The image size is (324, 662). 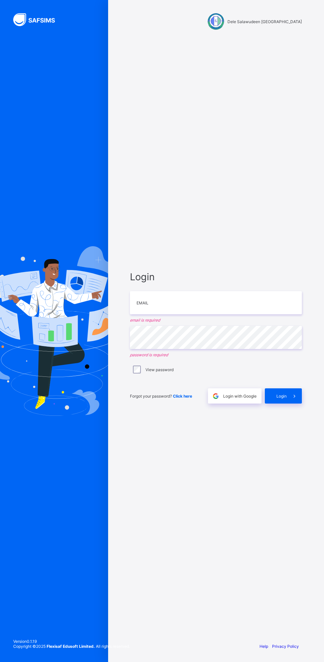 What do you see at coordinates (71, 641) in the screenshot?
I see `span: Version 0.1.19` at bounding box center [71, 641].